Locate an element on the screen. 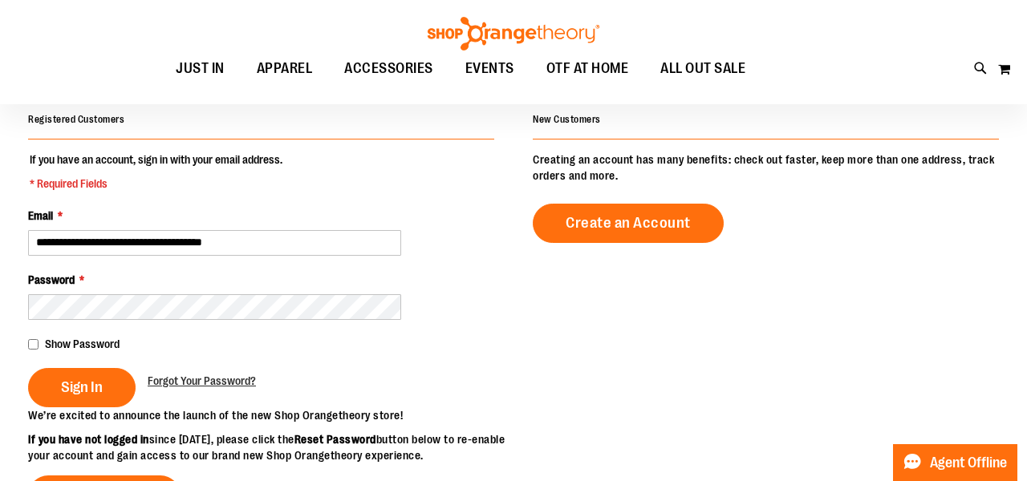 This screenshot has height=481, width=1027. strong: New Customers is located at coordinates (566, 120).